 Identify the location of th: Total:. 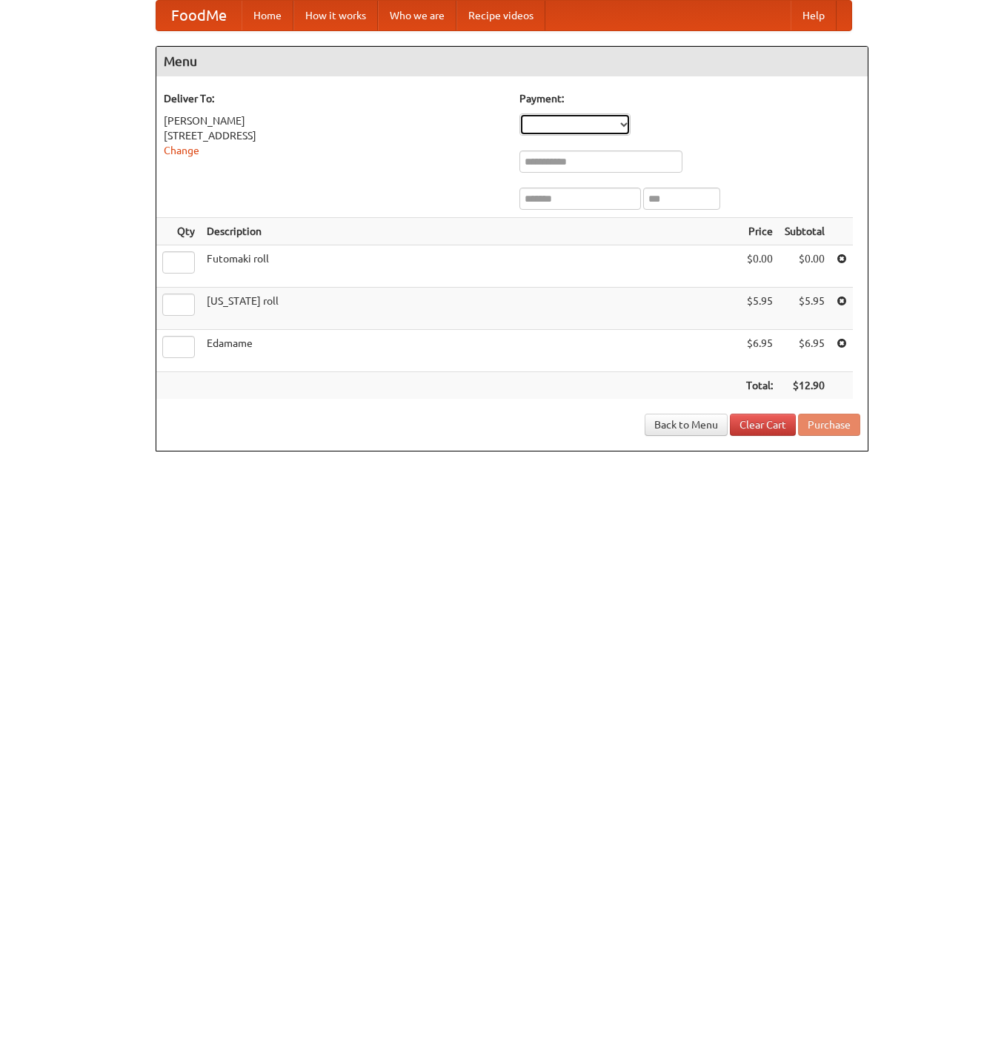
(760, 385).